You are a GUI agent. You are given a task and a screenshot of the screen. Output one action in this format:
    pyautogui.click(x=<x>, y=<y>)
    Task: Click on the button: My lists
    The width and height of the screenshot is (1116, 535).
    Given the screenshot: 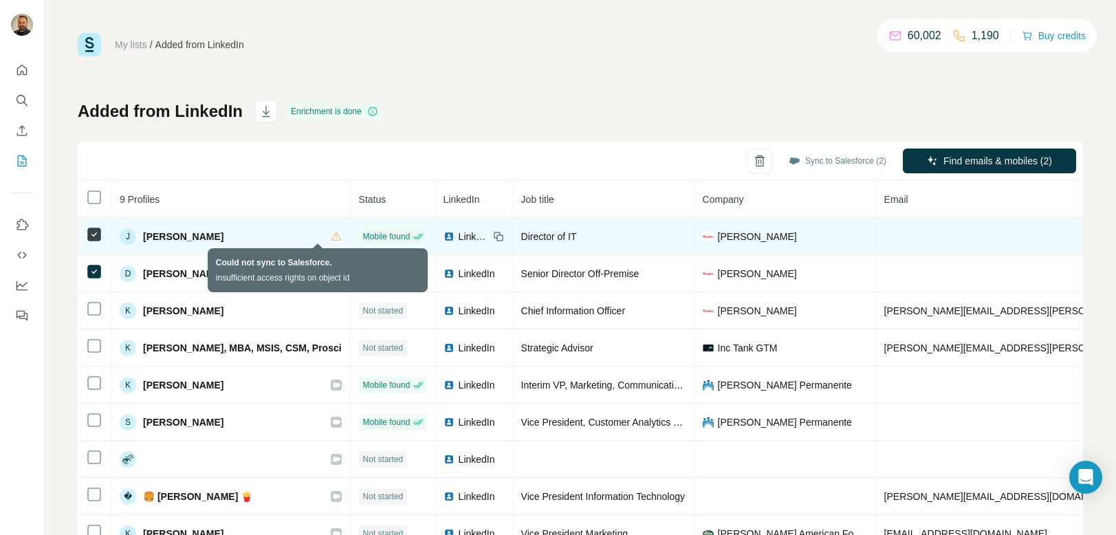 What is the action you would take?
    pyautogui.click(x=22, y=161)
    